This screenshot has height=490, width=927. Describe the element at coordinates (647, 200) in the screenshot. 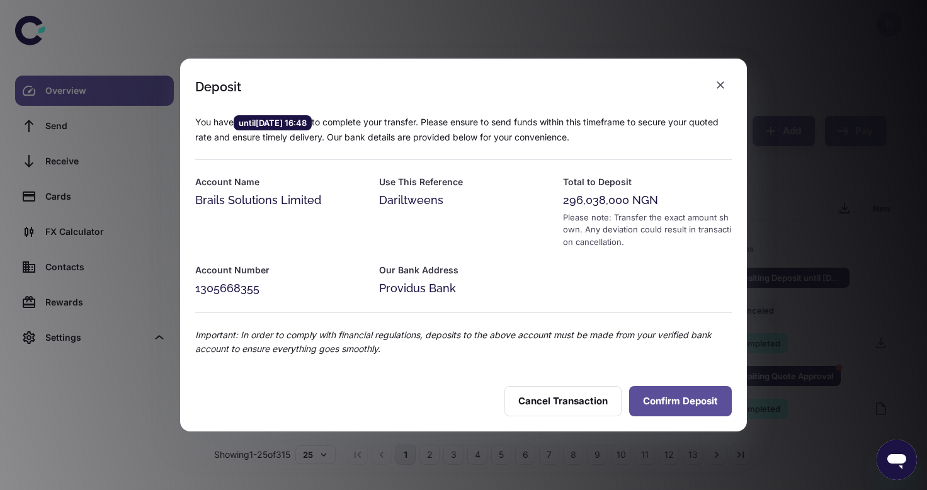

I see `div: 296,038,000 NGN` at that location.